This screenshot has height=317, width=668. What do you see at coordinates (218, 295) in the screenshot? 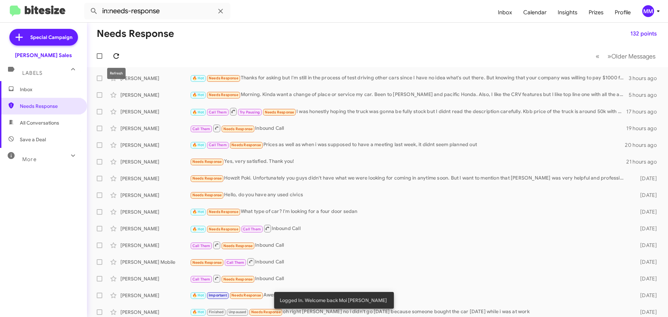
I see `span: Important` at bounding box center [218, 295].